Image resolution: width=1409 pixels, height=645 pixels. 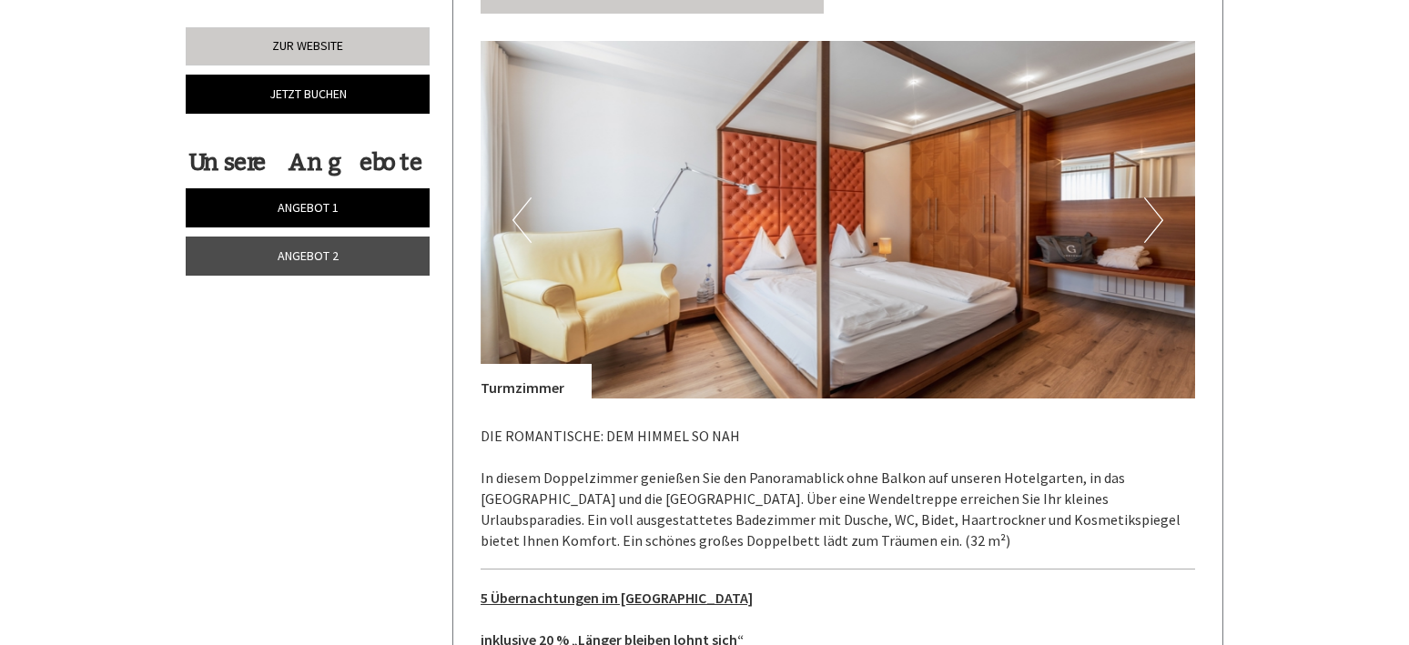 I want to click on button: Previous, so click(x=522, y=220).